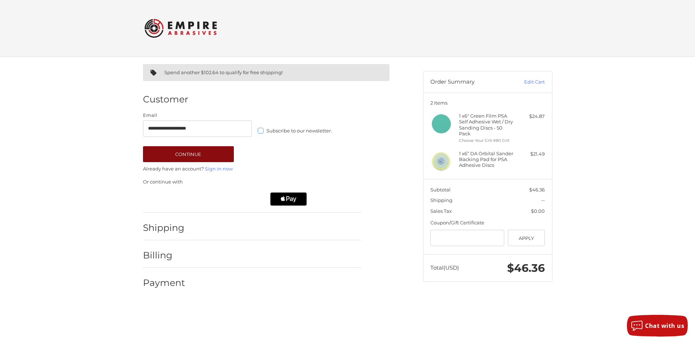 The height and width of the screenshot is (342, 695). What do you see at coordinates (444, 267) in the screenshot?
I see `span: Total (USD)` at bounding box center [444, 267].